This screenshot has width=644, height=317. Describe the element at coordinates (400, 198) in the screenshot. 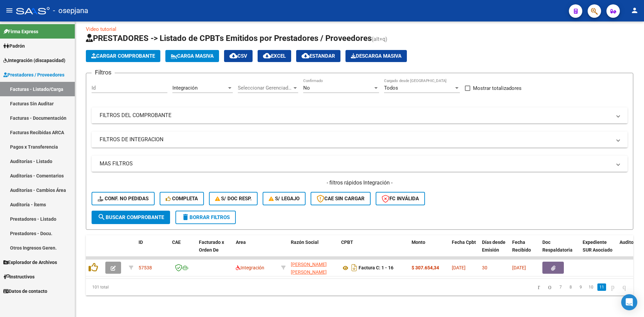

I see `span: FC Inválida` at that location.